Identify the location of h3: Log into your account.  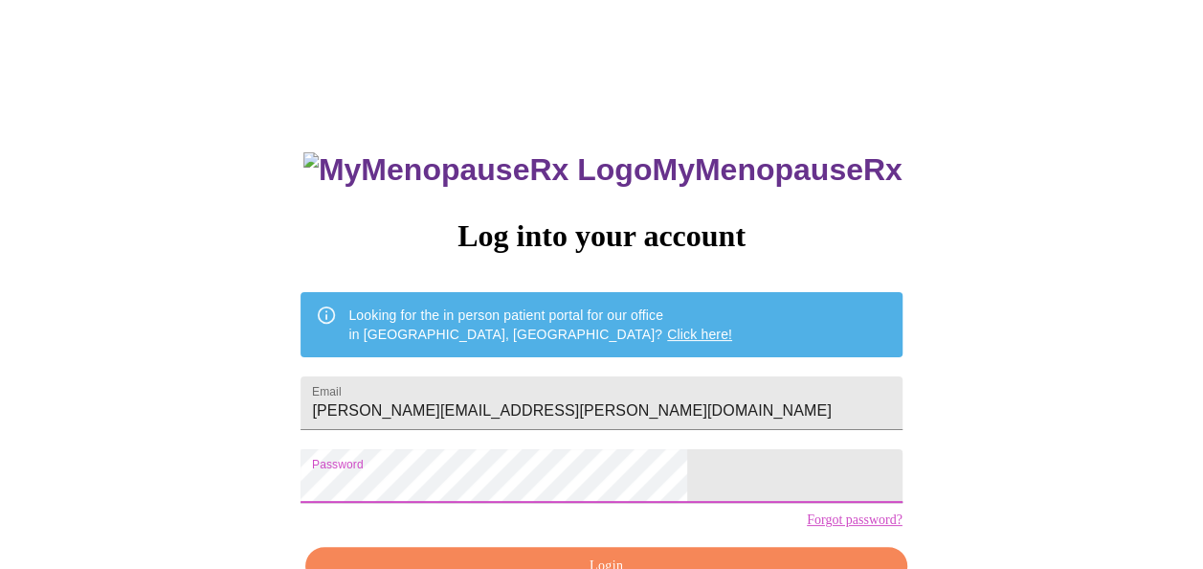
(601, 235).